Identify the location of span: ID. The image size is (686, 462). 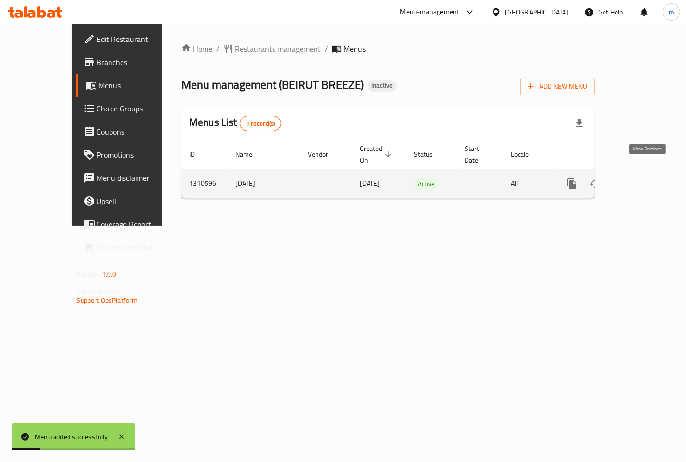
(198, 154).